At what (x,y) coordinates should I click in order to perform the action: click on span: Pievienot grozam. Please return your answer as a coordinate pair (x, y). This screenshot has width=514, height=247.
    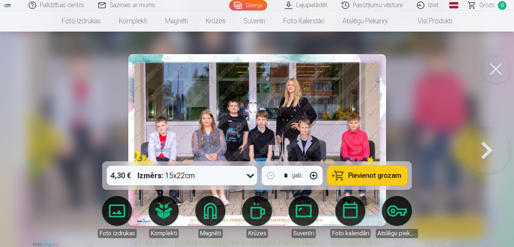
    Looking at the image, I should click on (375, 176).